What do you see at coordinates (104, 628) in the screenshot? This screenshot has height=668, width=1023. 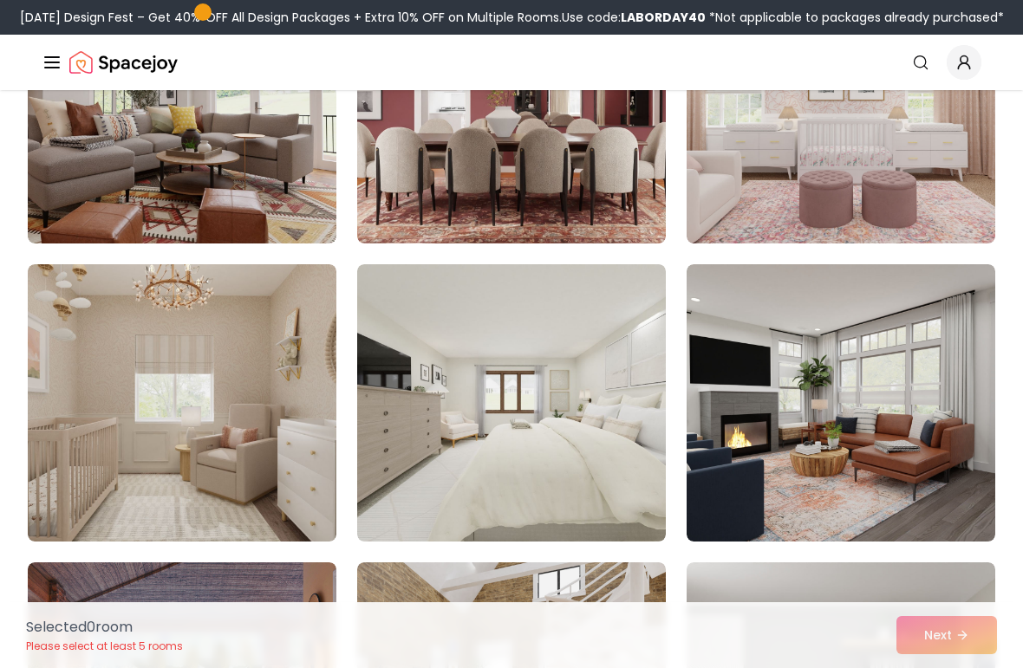 I see `p: Selected 0 room` at bounding box center [104, 628].